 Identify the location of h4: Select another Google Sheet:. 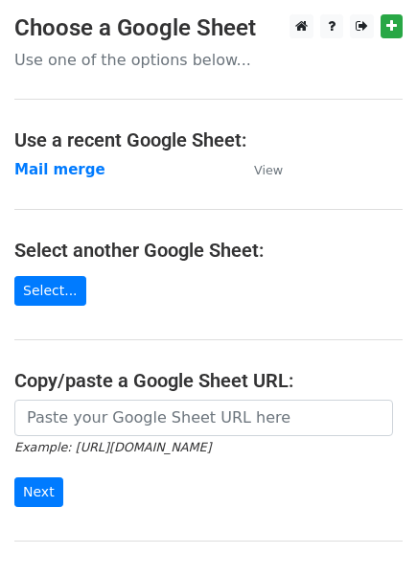
(208, 250).